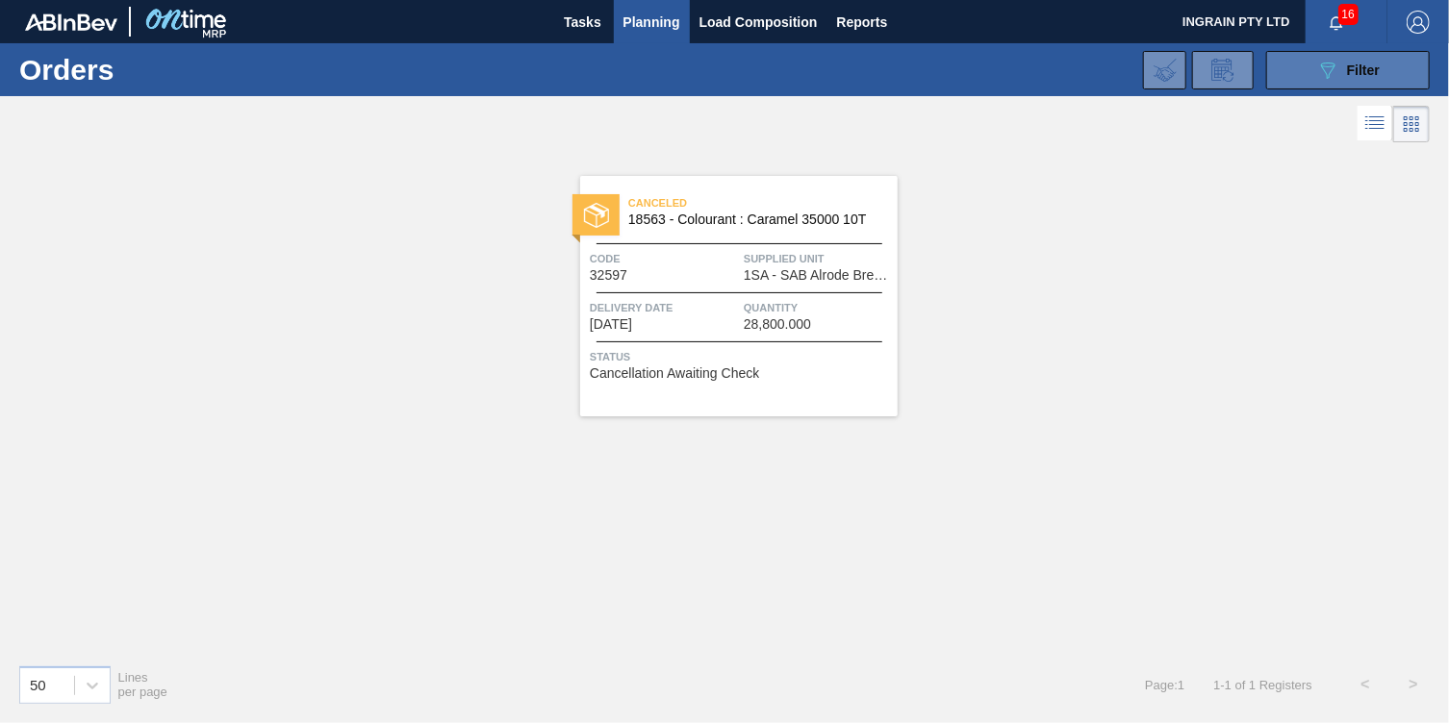 The width and height of the screenshot is (1449, 723). Describe the element at coordinates (1418, 22) in the screenshot. I see `img: Logout` at that location.